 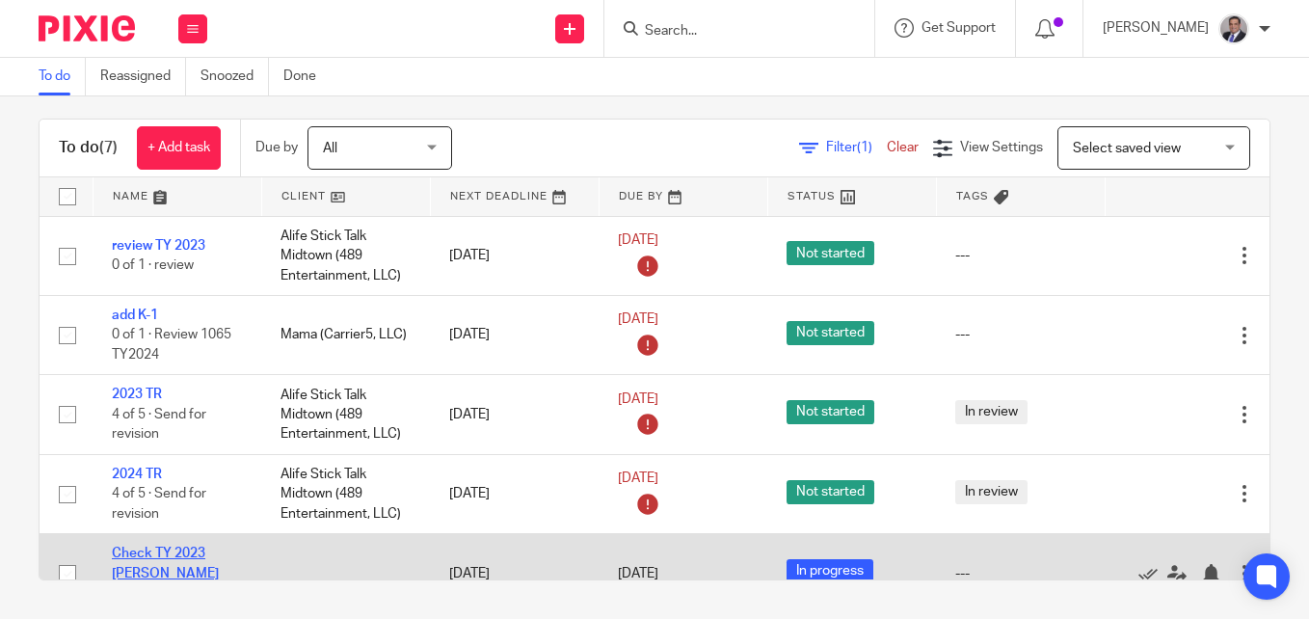 I want to click on span: All, so click(x=330, y=148).